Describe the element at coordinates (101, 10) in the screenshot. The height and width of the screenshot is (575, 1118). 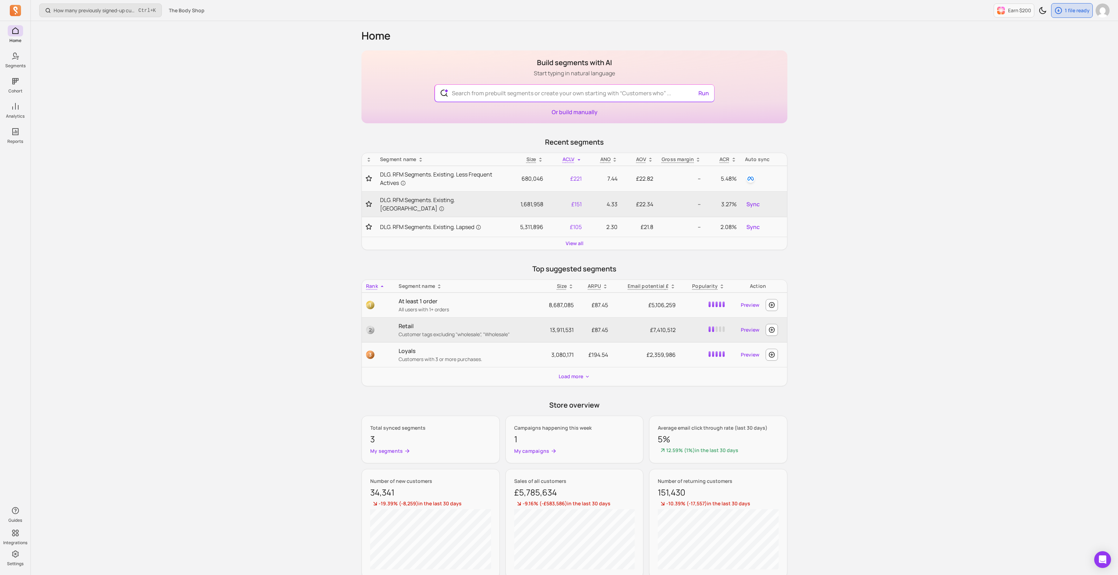
I see `button: How many previously signed-up customers placed their first order this period?Ctrl+K` at that location.